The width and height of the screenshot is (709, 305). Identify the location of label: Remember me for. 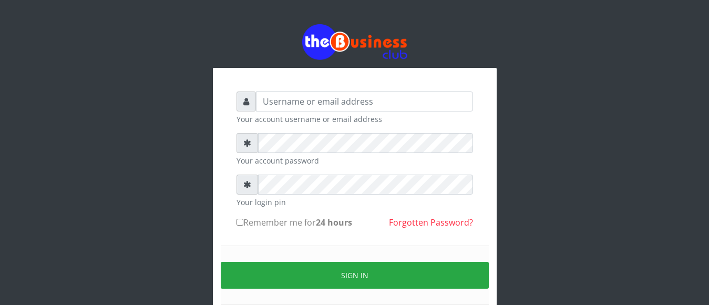
(294, 222).